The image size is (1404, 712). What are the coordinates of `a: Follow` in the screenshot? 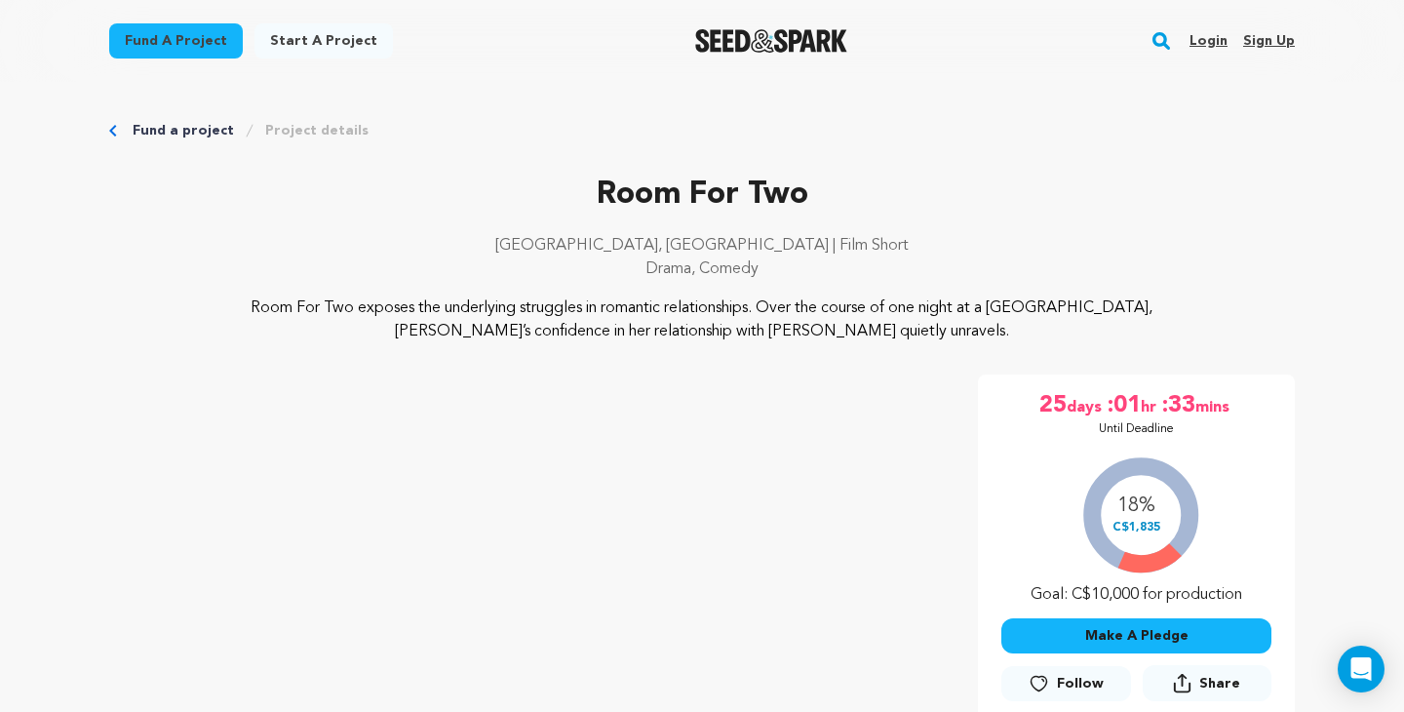 It's located at (1066, 684).